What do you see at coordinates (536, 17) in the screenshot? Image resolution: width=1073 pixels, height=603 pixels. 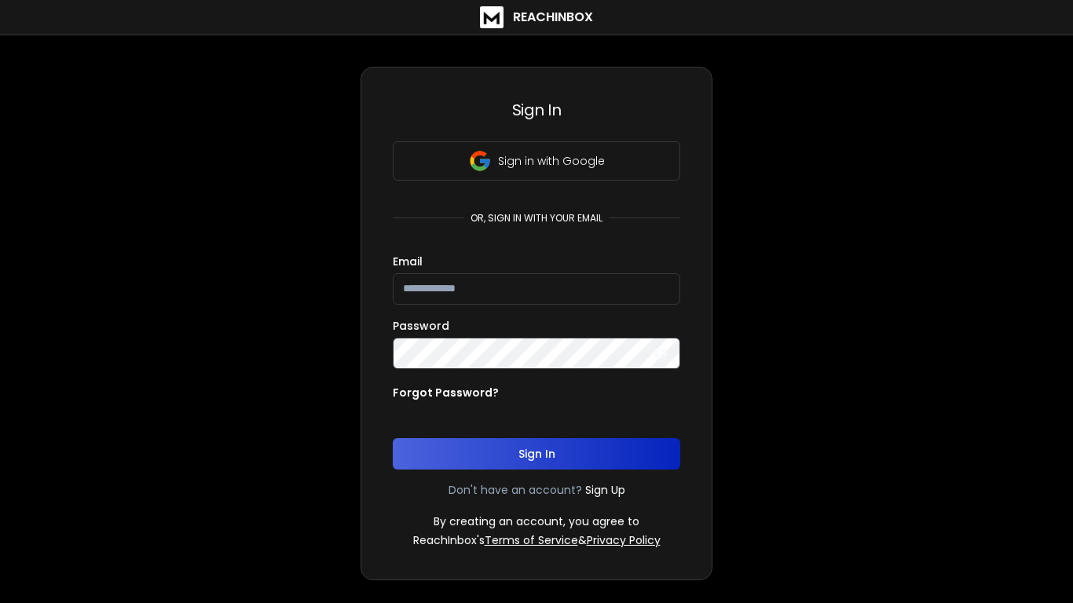 I see `a: ReachInbox` at bounding box center [536, 17].